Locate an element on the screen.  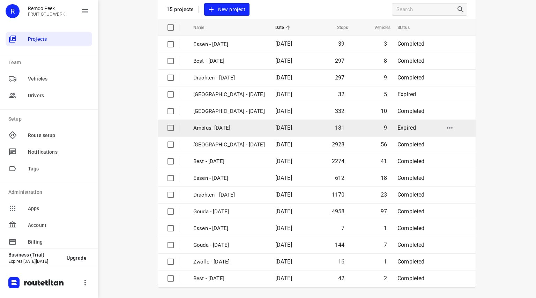
span: Stops is located at coordinates (338, 28).